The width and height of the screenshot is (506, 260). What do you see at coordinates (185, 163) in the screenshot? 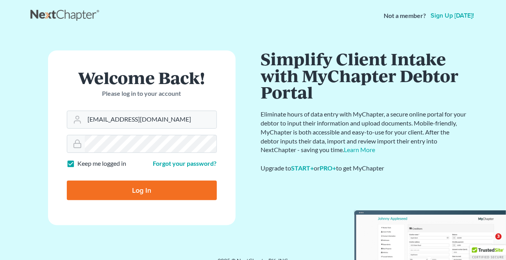
I see `a: Forgot your password?` at bounding box center [185, 163].